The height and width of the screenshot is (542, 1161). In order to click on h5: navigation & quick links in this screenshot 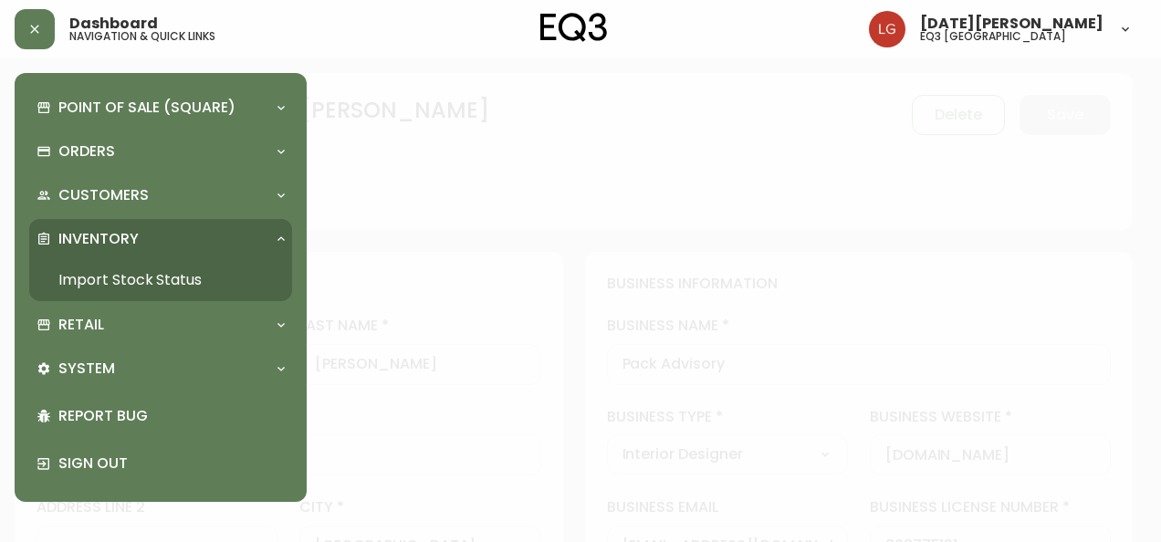, I will do `click(142, 37)`.